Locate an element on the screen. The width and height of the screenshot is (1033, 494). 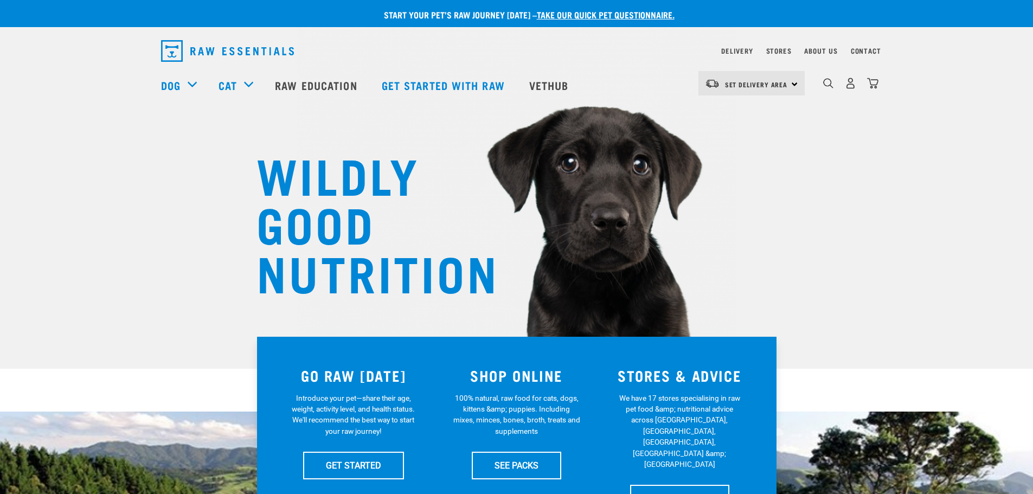
p: 100% natural, raw food for cats, dogs, kittens &amp; puppies. Including mixes, minces, bones, bro... is located at coordinates (516, 415).